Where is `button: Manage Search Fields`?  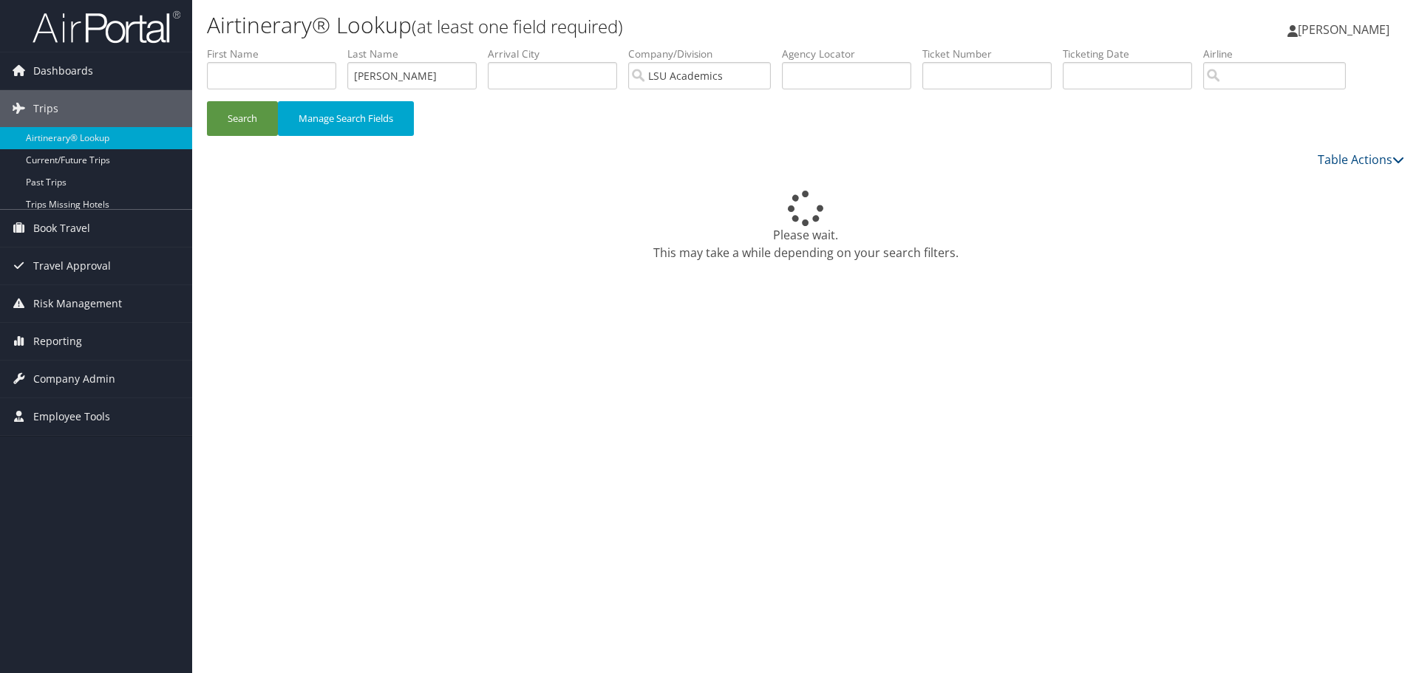 button: Manage Search Fields is located at coordinates (346, 118).